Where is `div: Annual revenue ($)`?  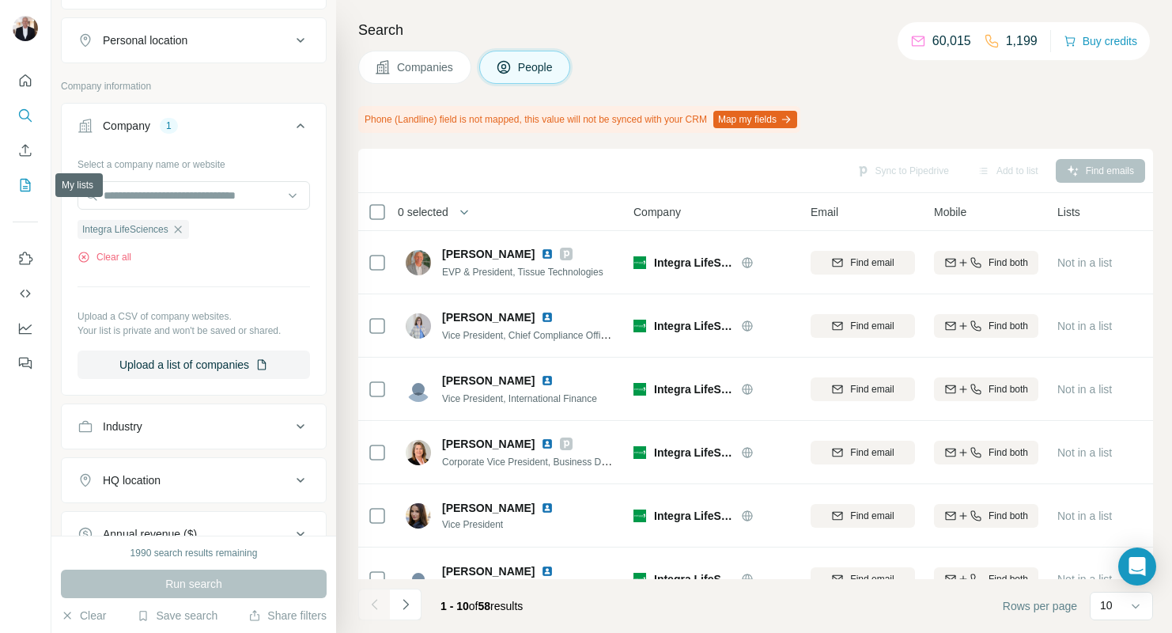 div: Annual revenue ($) is located at coordinates (149, 534).